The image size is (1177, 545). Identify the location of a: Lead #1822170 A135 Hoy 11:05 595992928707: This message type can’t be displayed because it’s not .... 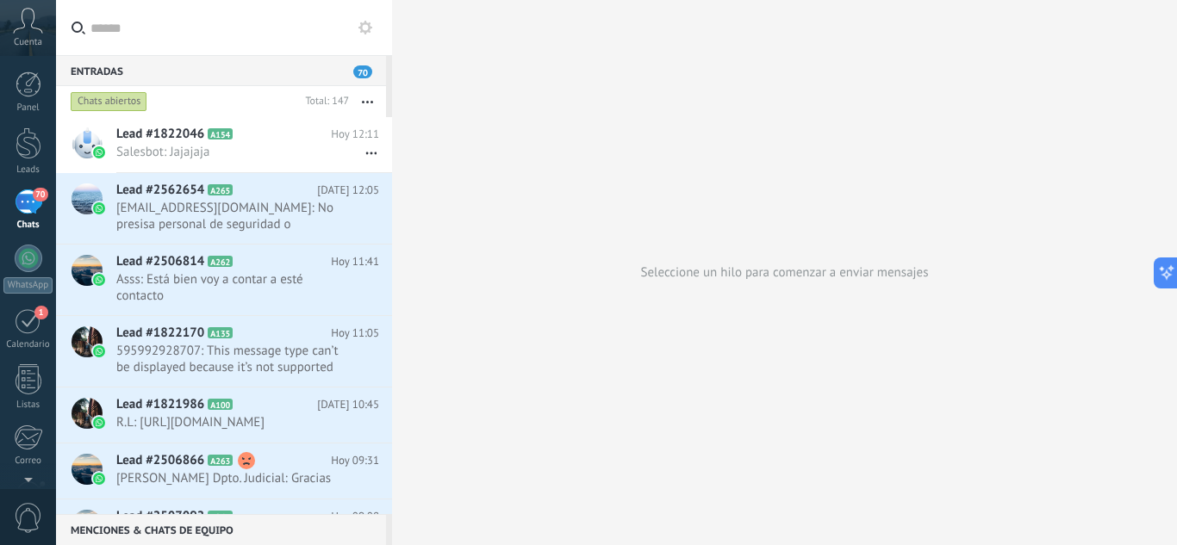
(224, 351).